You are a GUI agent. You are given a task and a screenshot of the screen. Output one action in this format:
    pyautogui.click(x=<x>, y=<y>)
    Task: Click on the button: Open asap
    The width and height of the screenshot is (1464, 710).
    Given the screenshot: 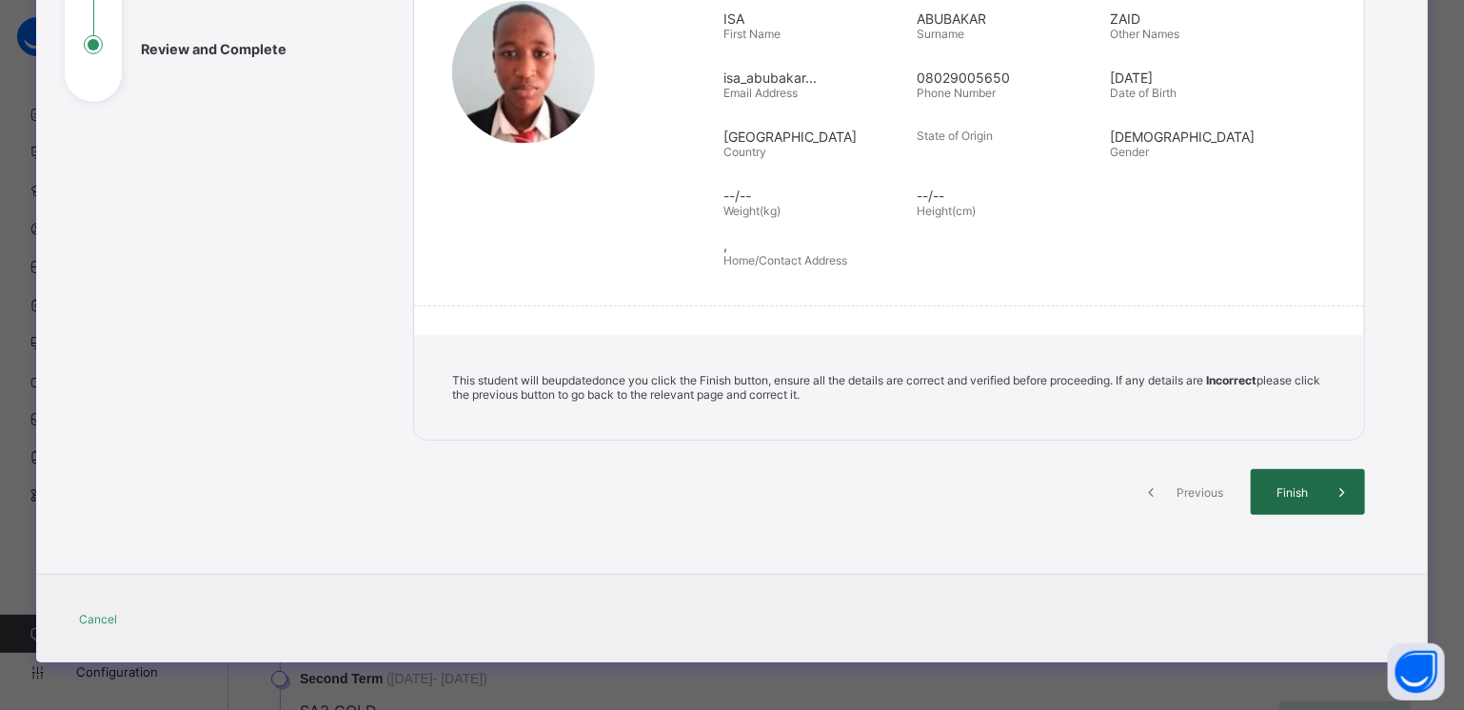 What is the action you would take?
    pyautogui.click(x=1417, y=672)
    